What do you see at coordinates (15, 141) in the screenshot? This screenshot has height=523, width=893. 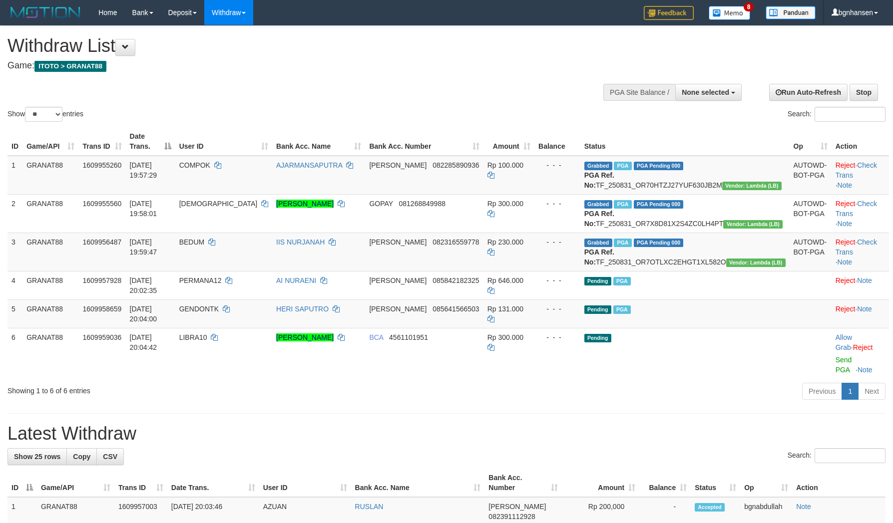 I see `th: ID` at bounding box center [15, 141].